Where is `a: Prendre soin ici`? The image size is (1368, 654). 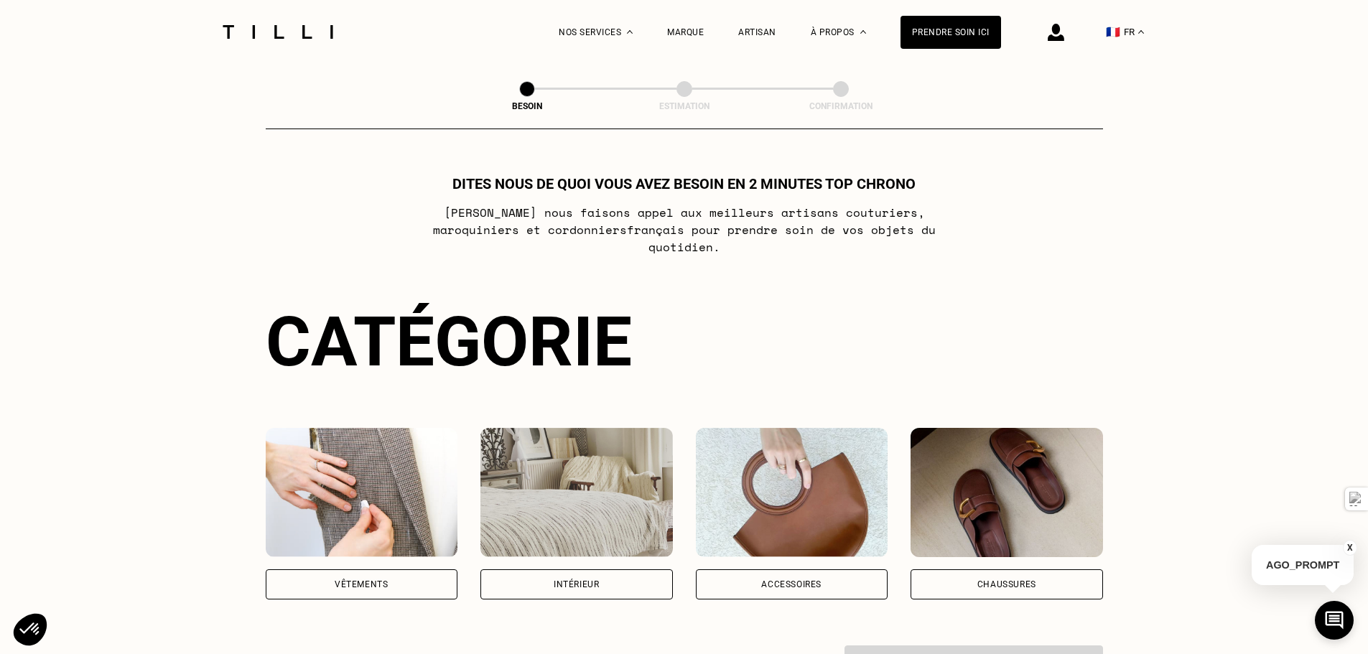
a: Prendre soin ici is located at coordinates (951, 32).